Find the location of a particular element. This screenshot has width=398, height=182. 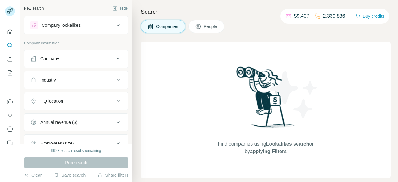

button: Buy credits is located at coordinates (370, 16).